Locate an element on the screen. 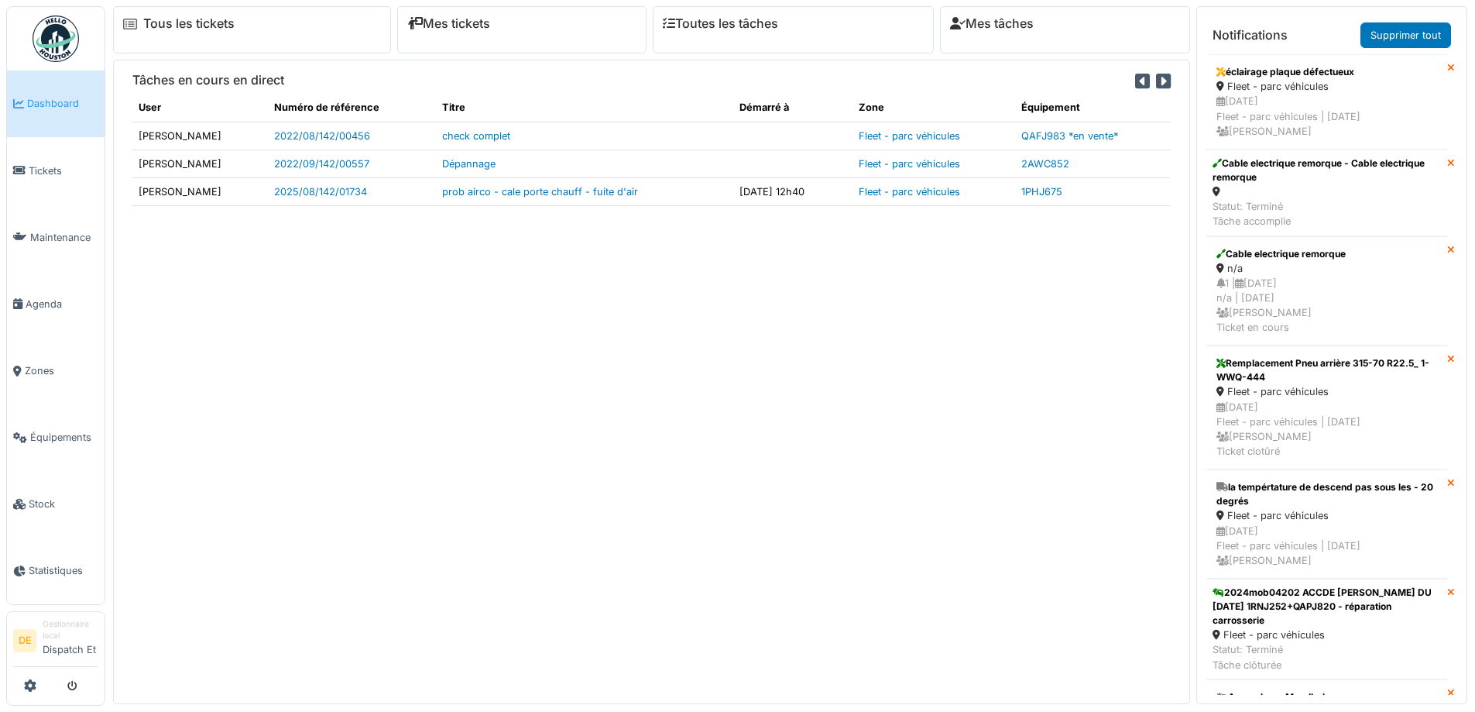 The height and width of the screenshot is (712, 1475). a: Dépannage is located at coordinates (468, 163).